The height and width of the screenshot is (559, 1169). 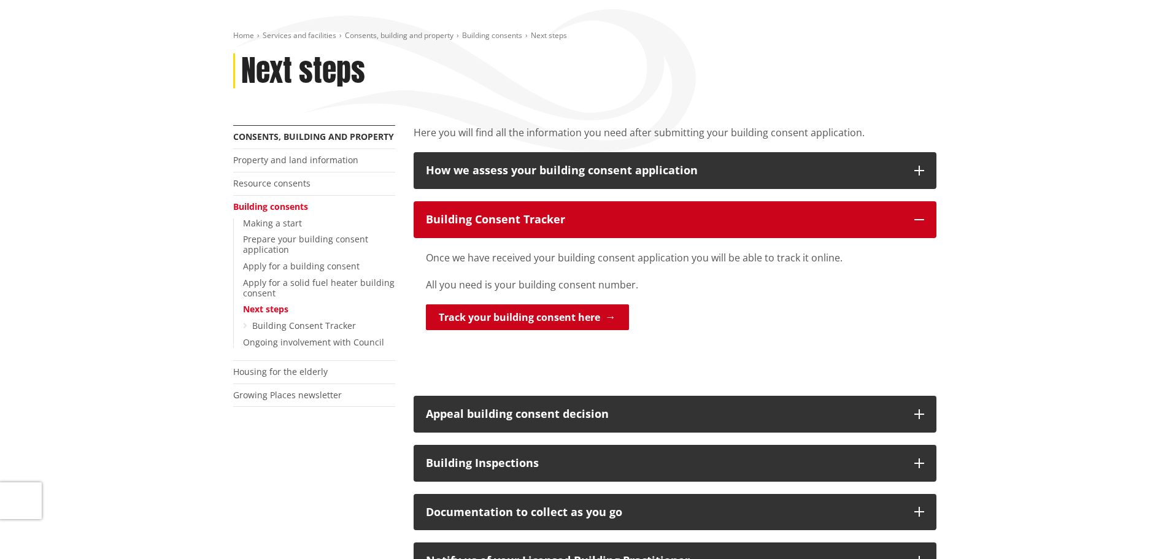 I want to click on a: Apply for a solid fuel heater building consent​, so click(x=318, y=288).